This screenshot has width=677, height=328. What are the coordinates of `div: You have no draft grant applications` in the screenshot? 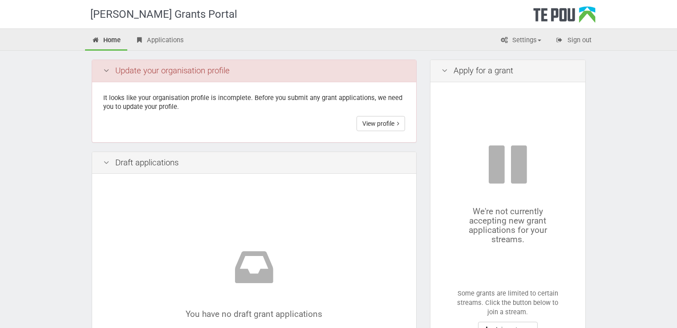 It's located at (254, 282).